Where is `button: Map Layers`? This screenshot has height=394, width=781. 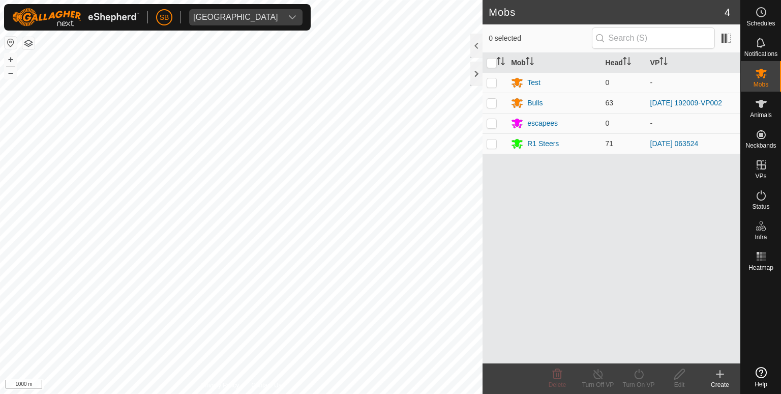
button: Map Layers is located at coordinates (28, 43).